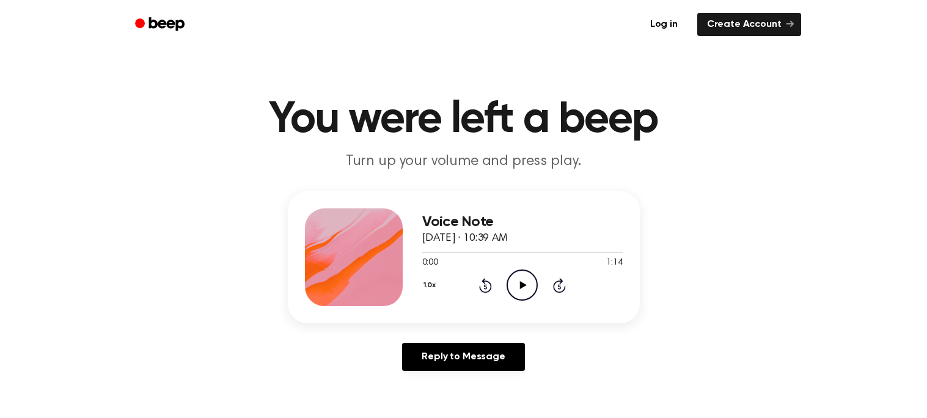  I want to click on a: Beep, so click(161, 24).